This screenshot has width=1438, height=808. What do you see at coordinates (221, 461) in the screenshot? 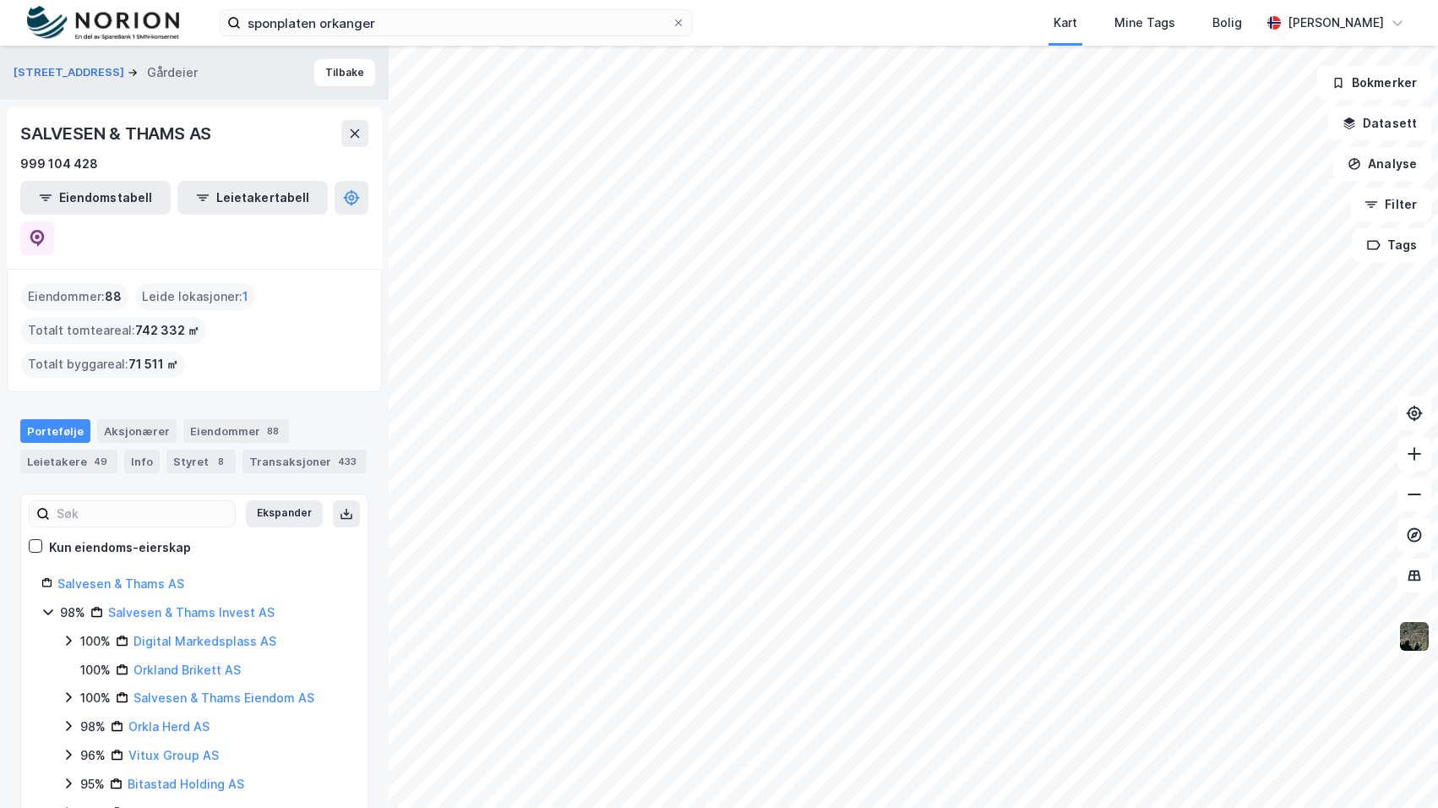
I see `div: 8` at bounding box center [221, 461].